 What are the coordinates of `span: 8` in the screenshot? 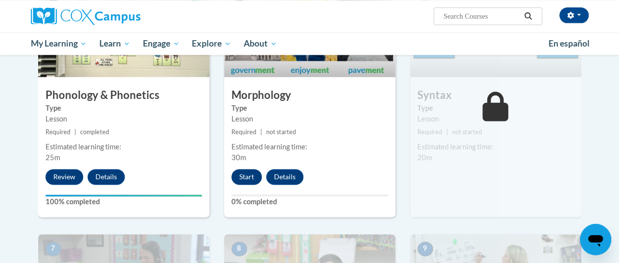 It's located at (239, 248).